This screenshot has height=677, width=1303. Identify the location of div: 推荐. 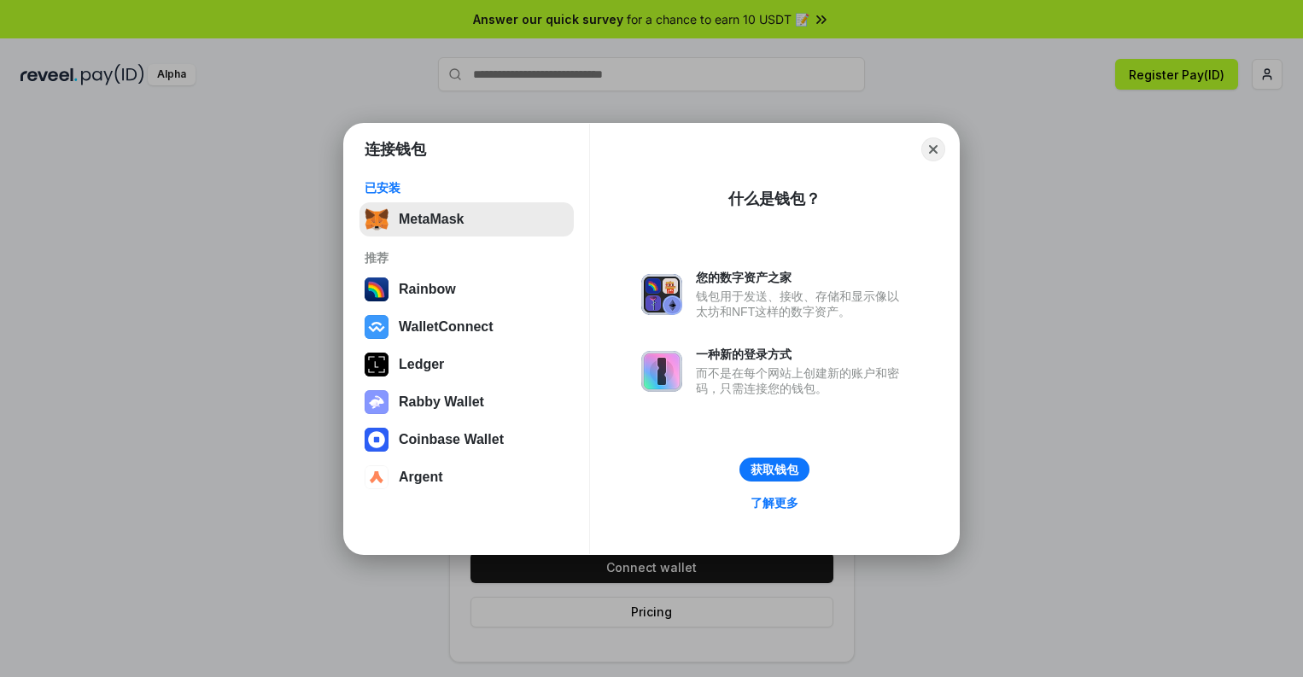
(466, 258).